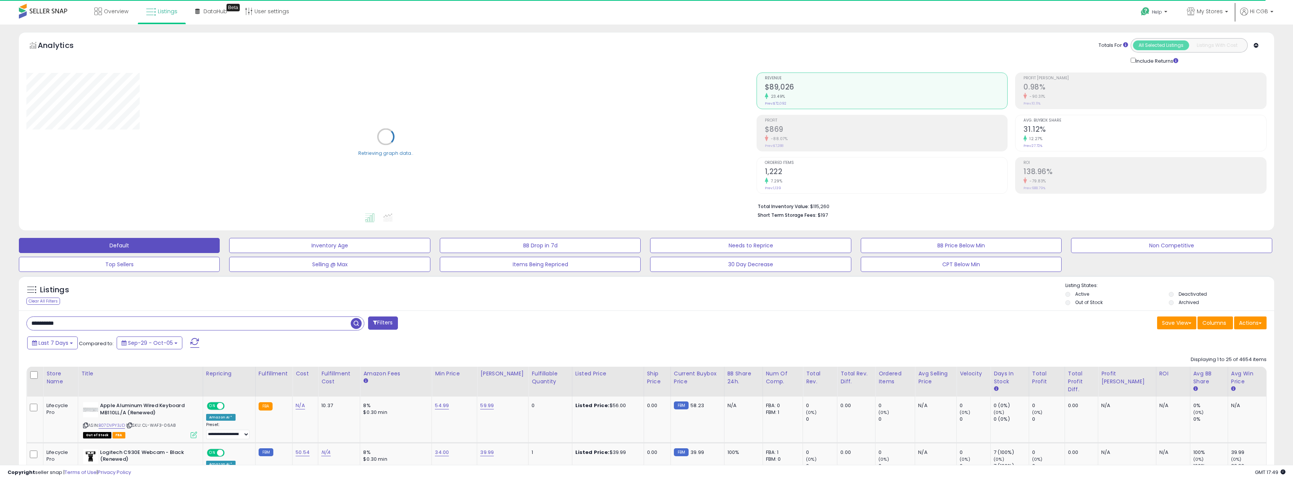 This screenshot has height=480, width=1293. Describe the element at coordinates (550, 377) in the screenshot. I see `div: Fulfillable Quantity` at that location.